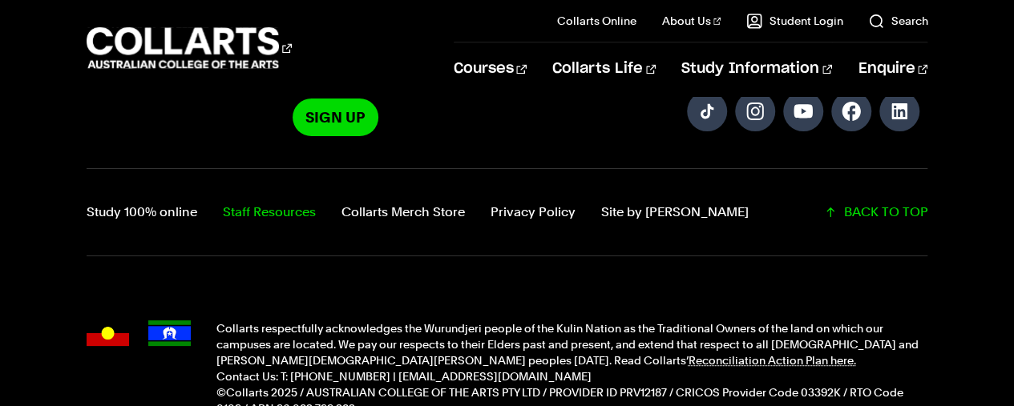 This screenshot has height=406, width=1014. What do you see at coordinates (418, 212) in the screenshot?
I see `nav: Footer navigation` at bounding box center [418, 212].